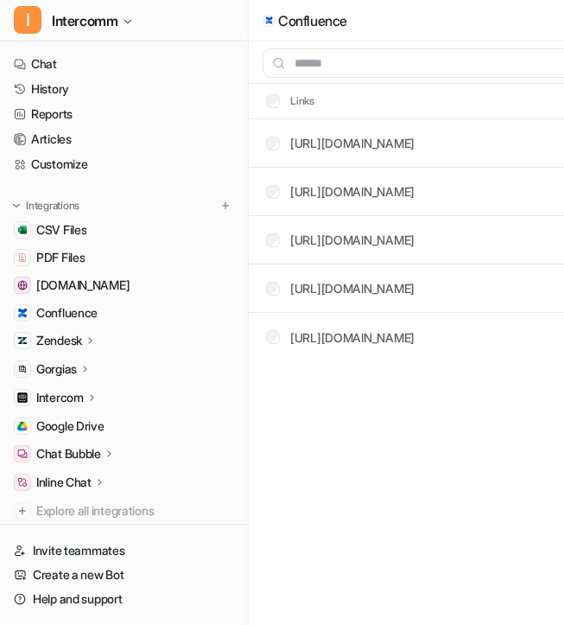 The image size is (564, 625). I want to click on a: Customize, so click(124, 164).